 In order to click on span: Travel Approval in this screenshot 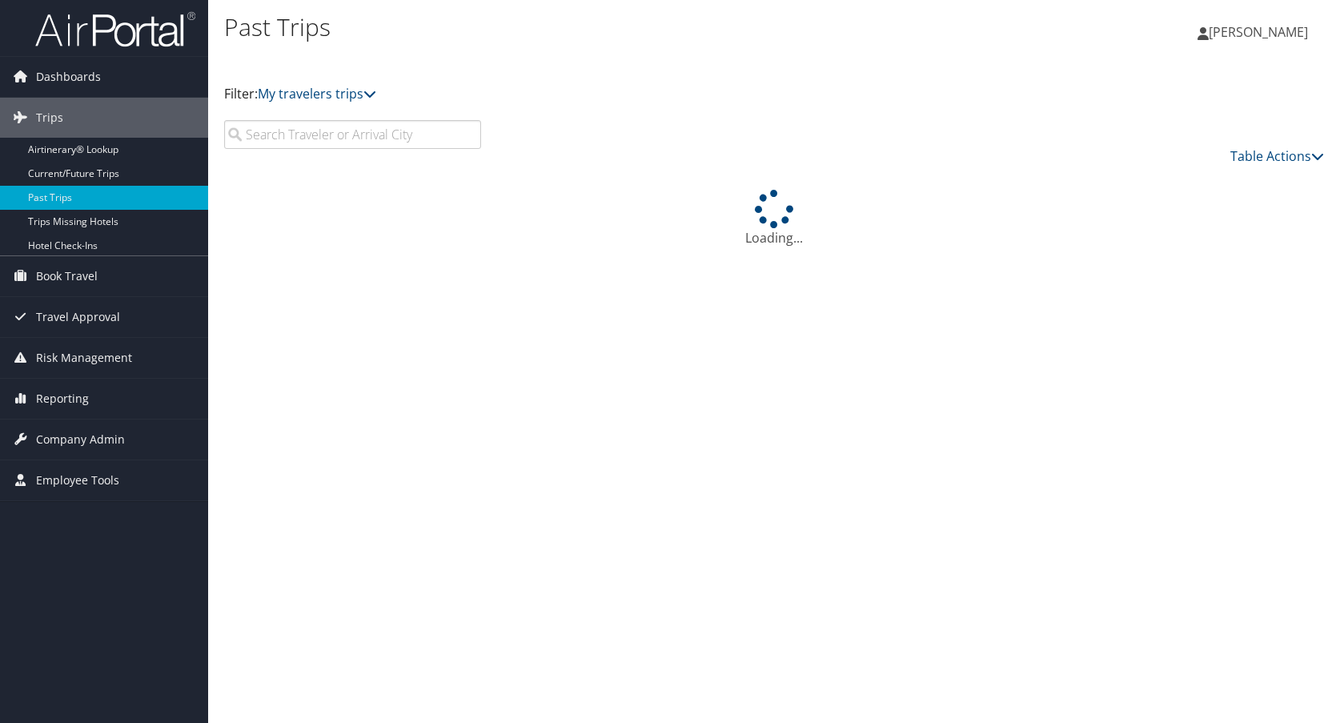, I will do `click(78, 317)`.